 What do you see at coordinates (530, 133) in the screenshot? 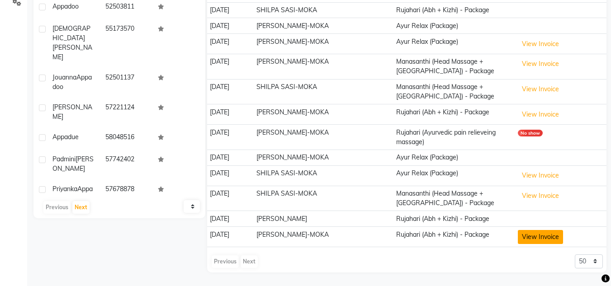
I see `div: No show` at bounding box center [530, 133].